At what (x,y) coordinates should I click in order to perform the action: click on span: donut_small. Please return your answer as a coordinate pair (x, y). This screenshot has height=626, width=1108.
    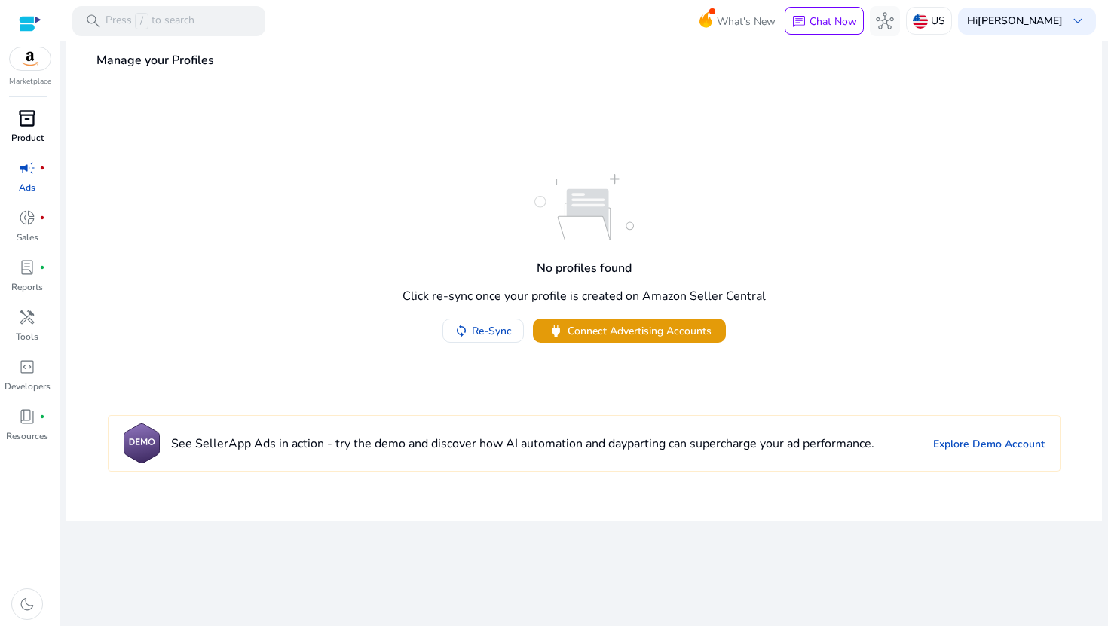
    Looking at the image, I should click on (27, 218).